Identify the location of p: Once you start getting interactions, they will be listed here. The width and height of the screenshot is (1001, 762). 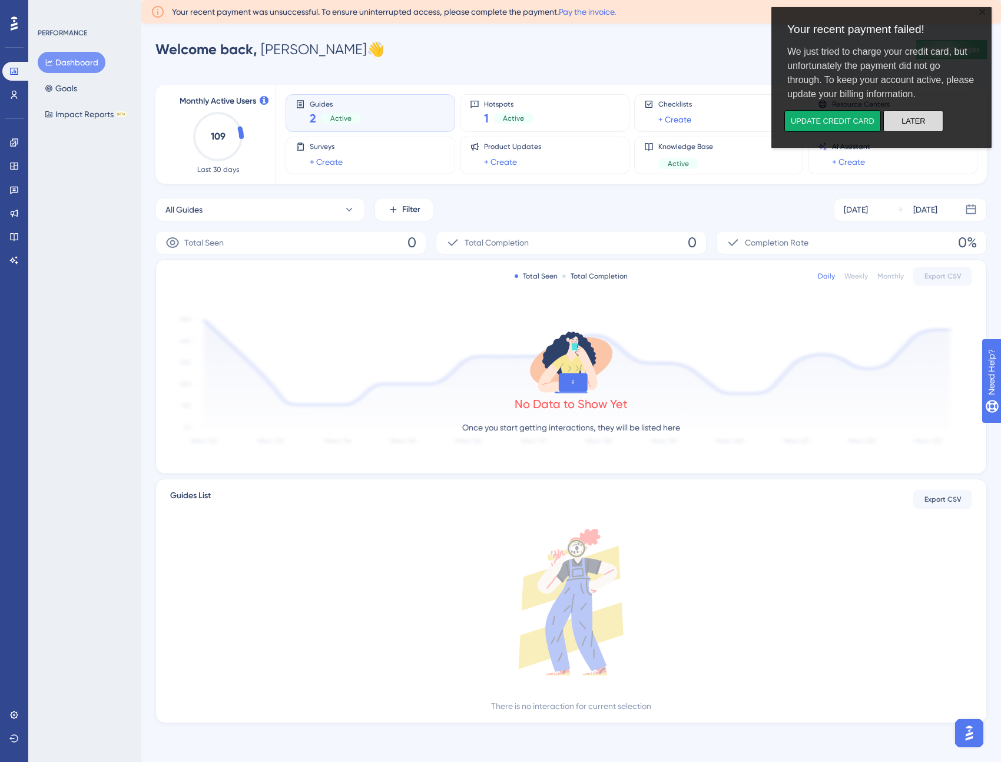
(571, 428).